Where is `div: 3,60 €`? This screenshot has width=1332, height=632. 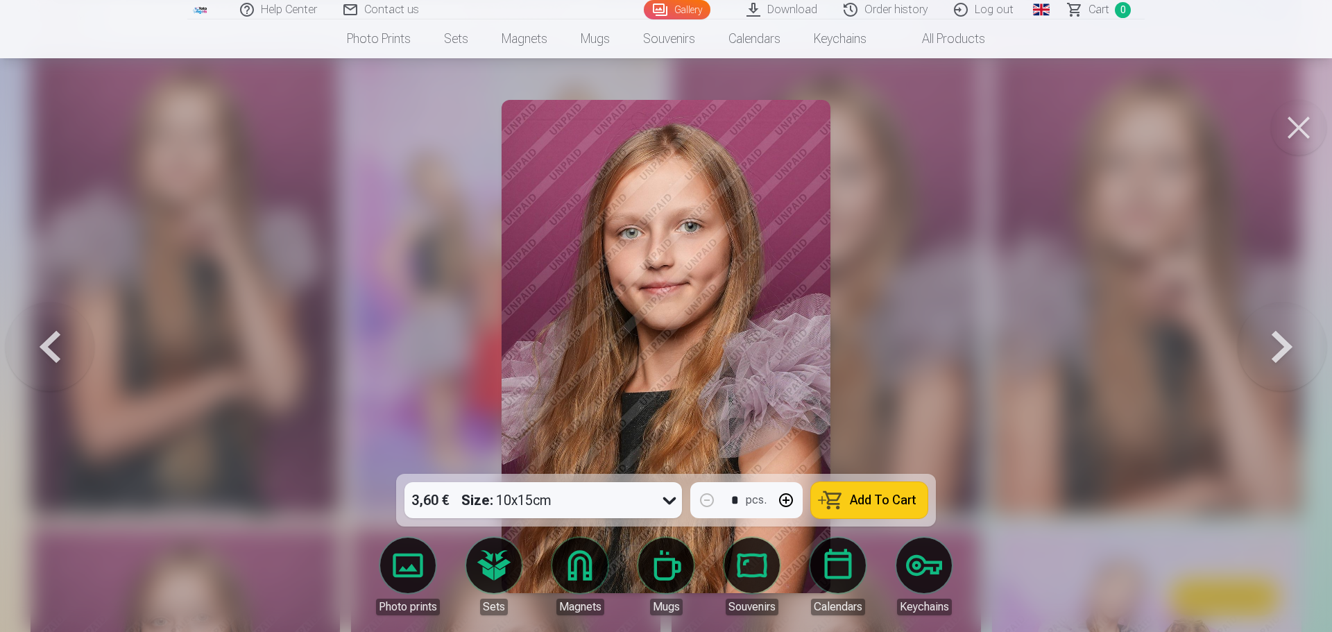 div: 3,60 € is located at coordinates (430, 500).